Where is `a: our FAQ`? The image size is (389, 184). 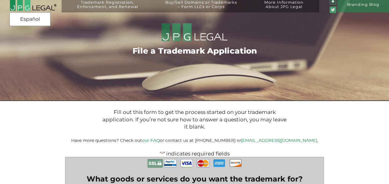
a: our FAQ is located at coordinates (151, 140).